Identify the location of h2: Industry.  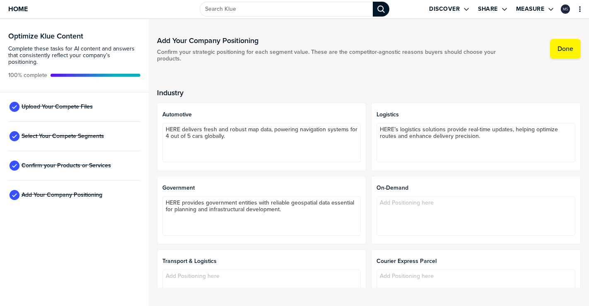
(368, 93).